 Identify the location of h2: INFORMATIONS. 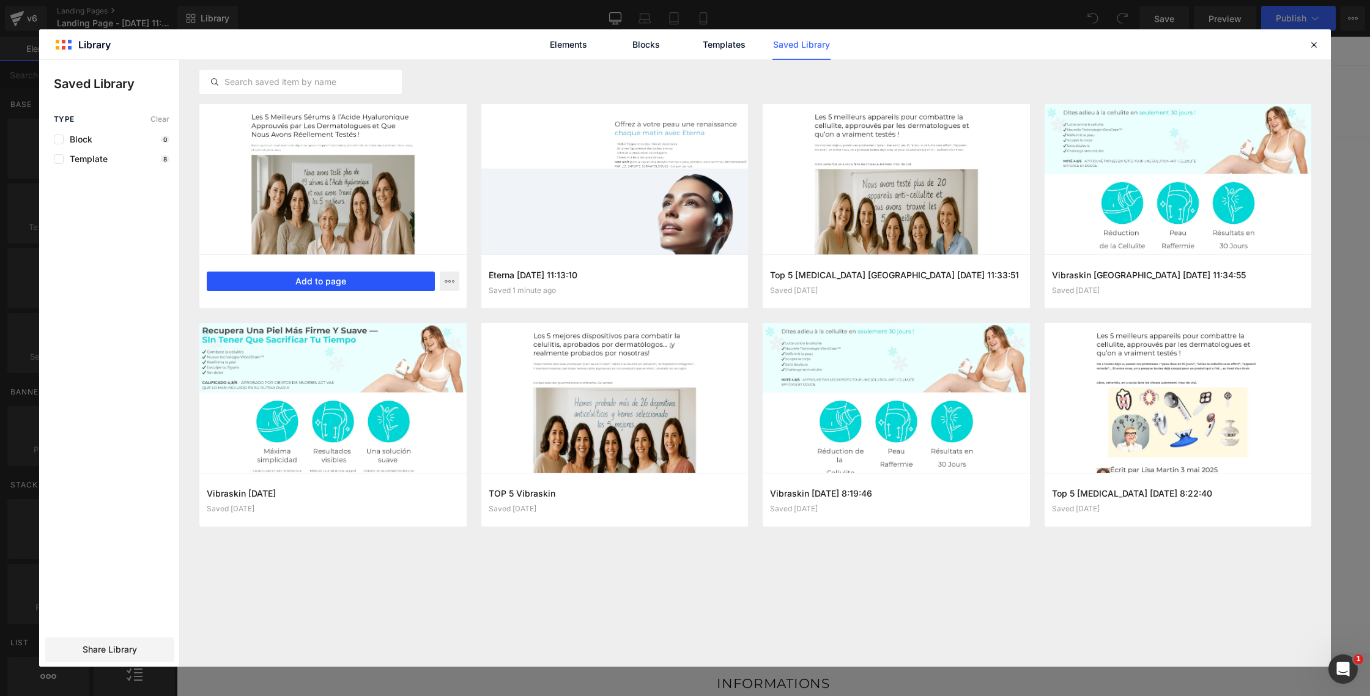
(597, 646).